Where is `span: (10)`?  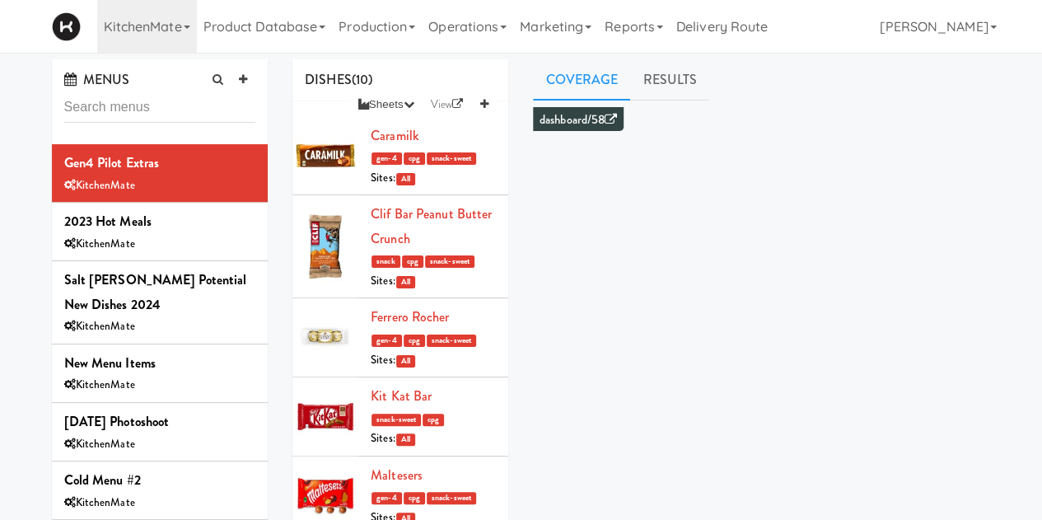
span: (10) is located at coordinates (361, 79).